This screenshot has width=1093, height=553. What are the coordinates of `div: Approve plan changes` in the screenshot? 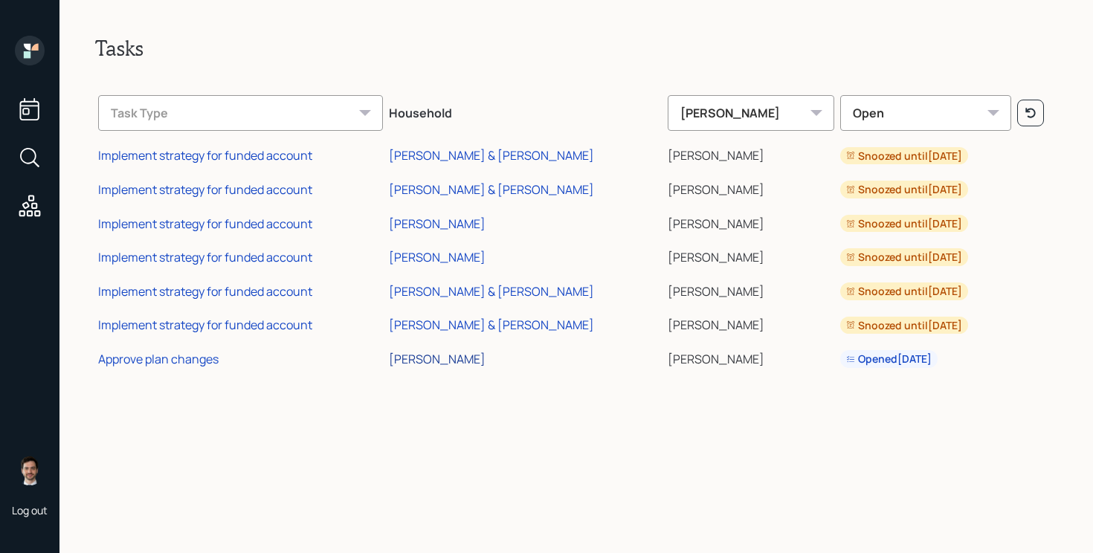 It's located at (158, 359).